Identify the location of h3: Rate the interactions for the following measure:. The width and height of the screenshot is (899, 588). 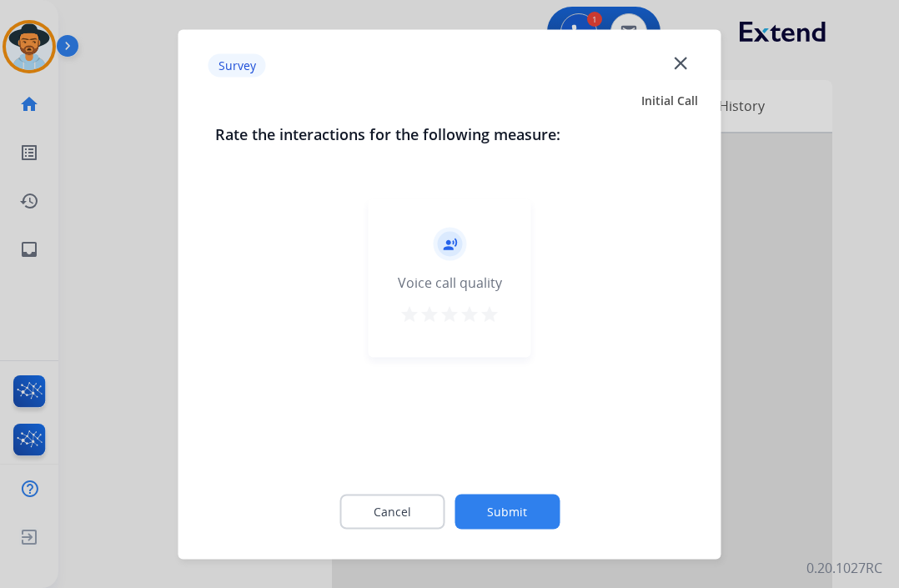
(449, 133).